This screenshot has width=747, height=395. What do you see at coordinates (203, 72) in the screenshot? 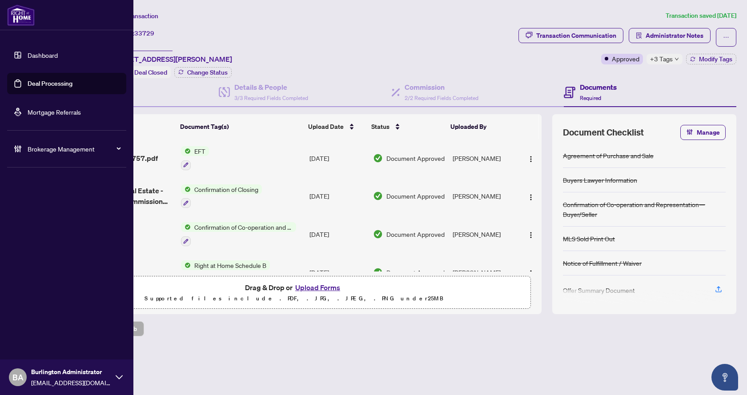
I see `button: Change Status` at bounding box center [203, 72].